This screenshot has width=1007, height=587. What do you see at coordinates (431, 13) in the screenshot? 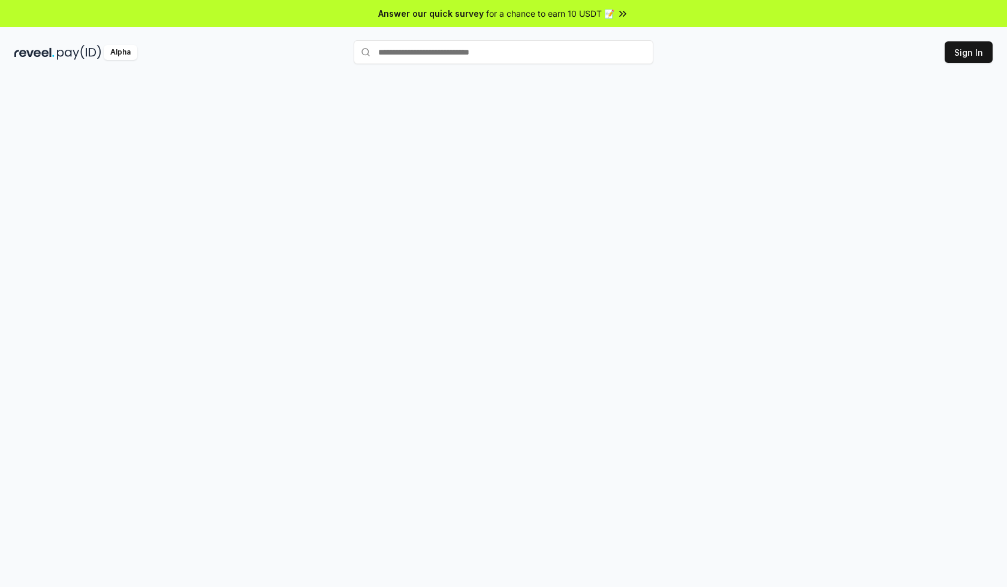
I see `span: Answer our quick survey` at bounding box center [431, 13].